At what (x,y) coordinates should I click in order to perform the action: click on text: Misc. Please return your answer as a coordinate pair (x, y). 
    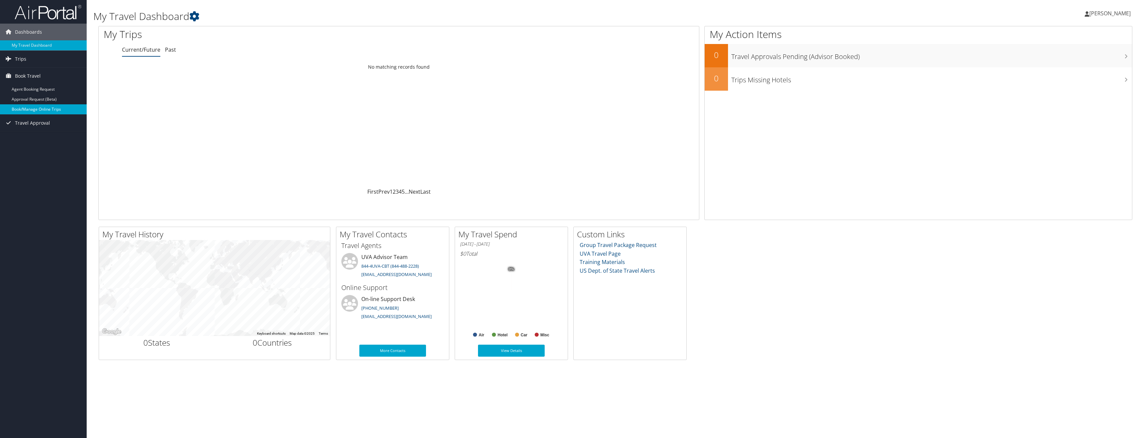
    Looking at the image, I should click on (545, 335).